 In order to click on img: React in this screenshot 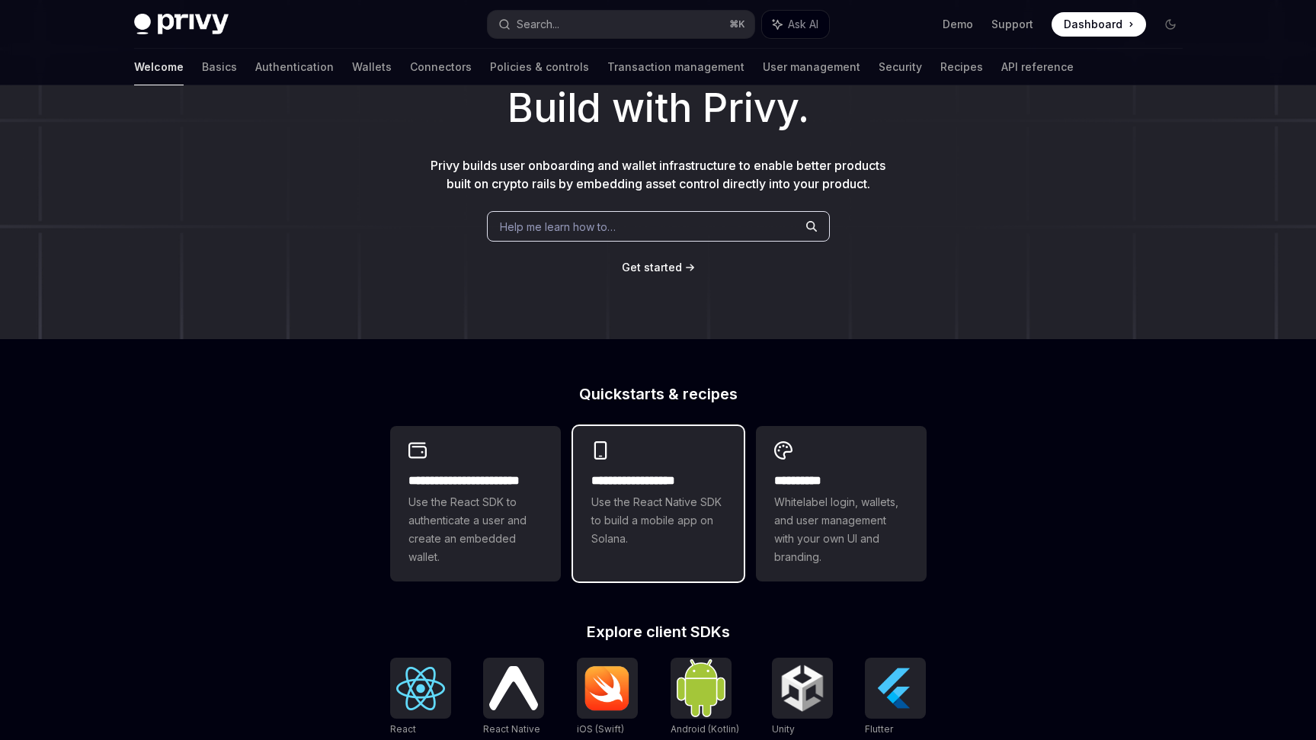, I will do `click(421, 688)`.